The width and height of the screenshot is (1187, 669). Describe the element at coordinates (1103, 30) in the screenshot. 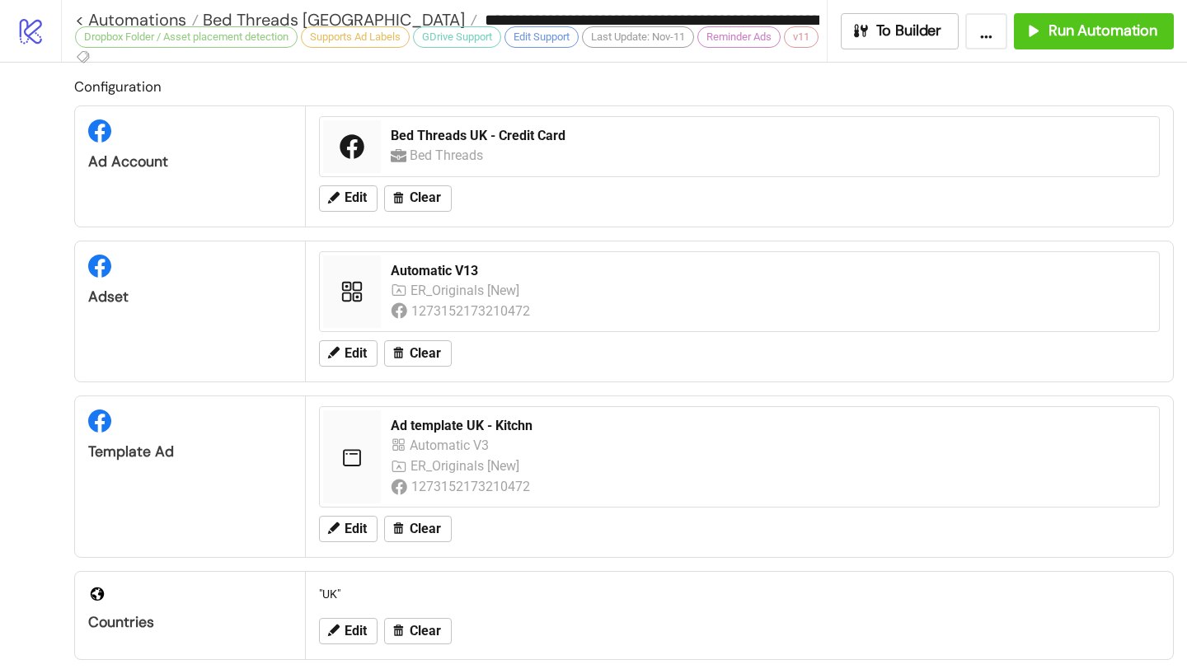

I see `span: Run Automation` at that location.